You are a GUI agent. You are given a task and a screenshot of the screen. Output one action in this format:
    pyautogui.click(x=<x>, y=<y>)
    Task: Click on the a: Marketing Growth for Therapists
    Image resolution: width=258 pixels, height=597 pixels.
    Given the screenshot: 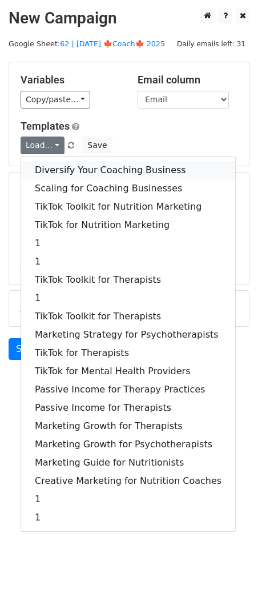 What is the action you would take?
    pyautogui.click(x=128, y=426)
    